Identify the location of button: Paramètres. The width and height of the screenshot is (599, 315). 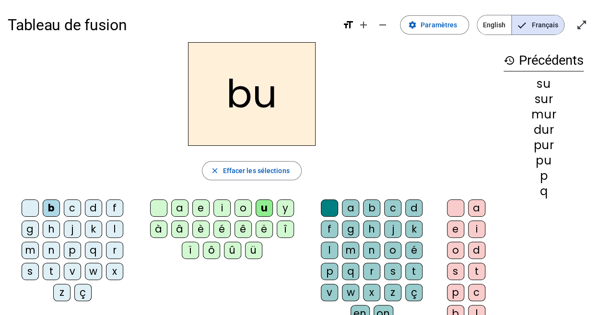
(434, 25).